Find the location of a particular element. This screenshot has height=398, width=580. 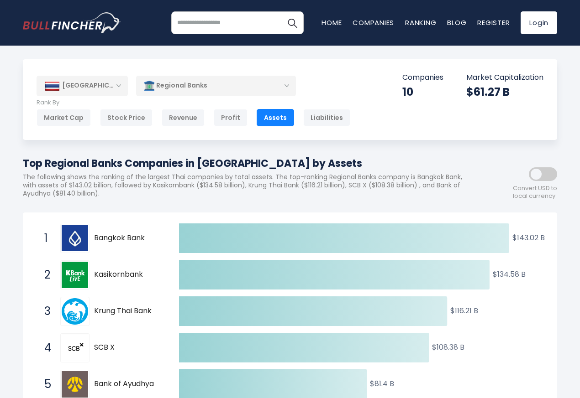

button: Search is located at coordinates (292, 23).